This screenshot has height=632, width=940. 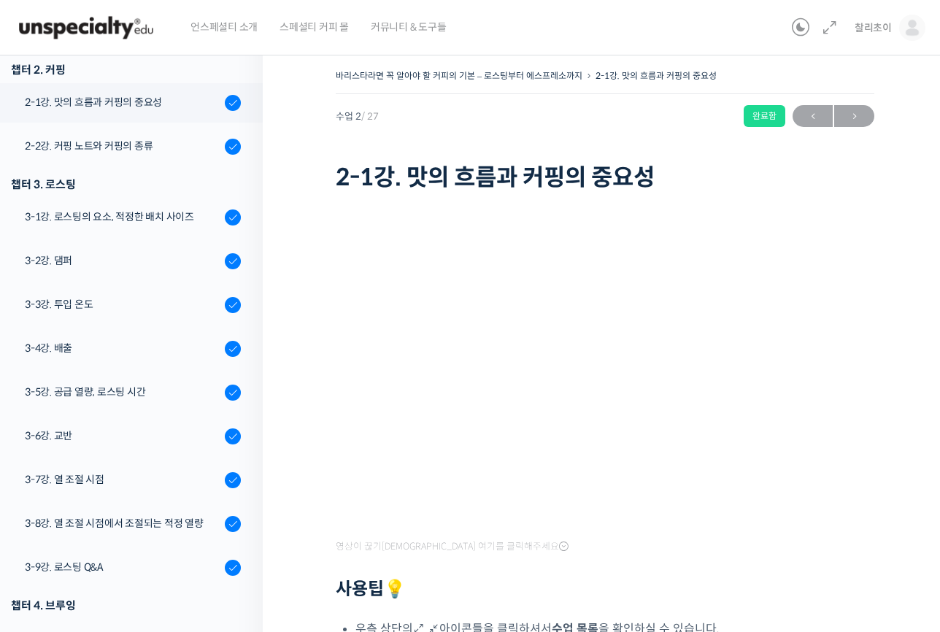 What do you see at coordinates (123, 480) in the screenshot?
I see `div: 3-7강. 열 조절 시점` at bounding box center [123, 480].